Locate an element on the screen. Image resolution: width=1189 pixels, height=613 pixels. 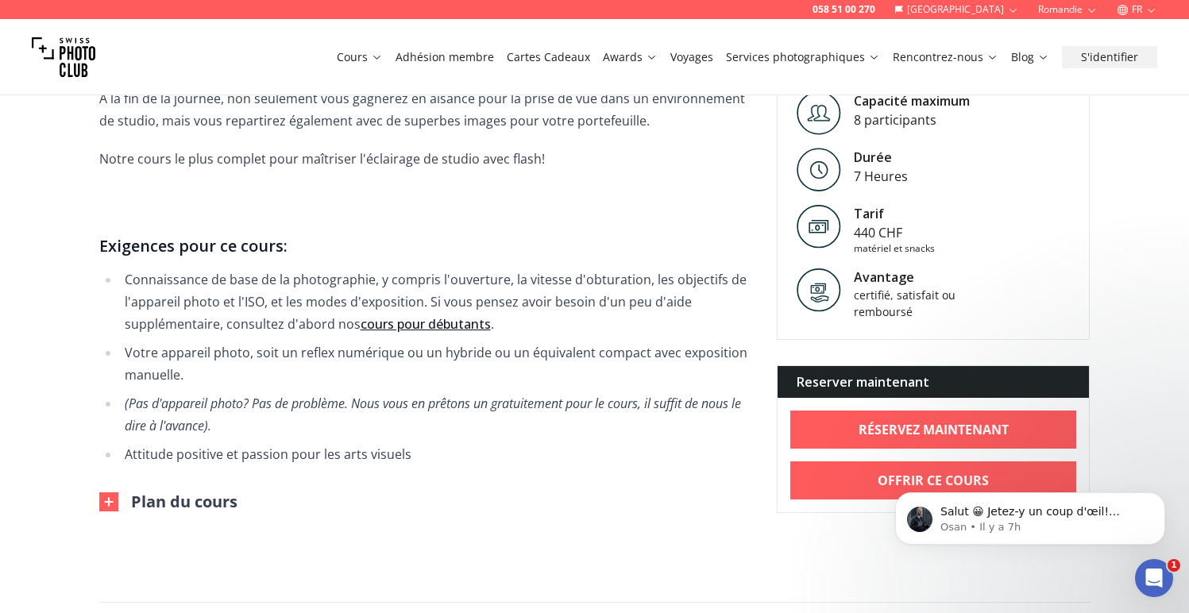
button: Rencontrez-nous is located at coordinates (945, 57).